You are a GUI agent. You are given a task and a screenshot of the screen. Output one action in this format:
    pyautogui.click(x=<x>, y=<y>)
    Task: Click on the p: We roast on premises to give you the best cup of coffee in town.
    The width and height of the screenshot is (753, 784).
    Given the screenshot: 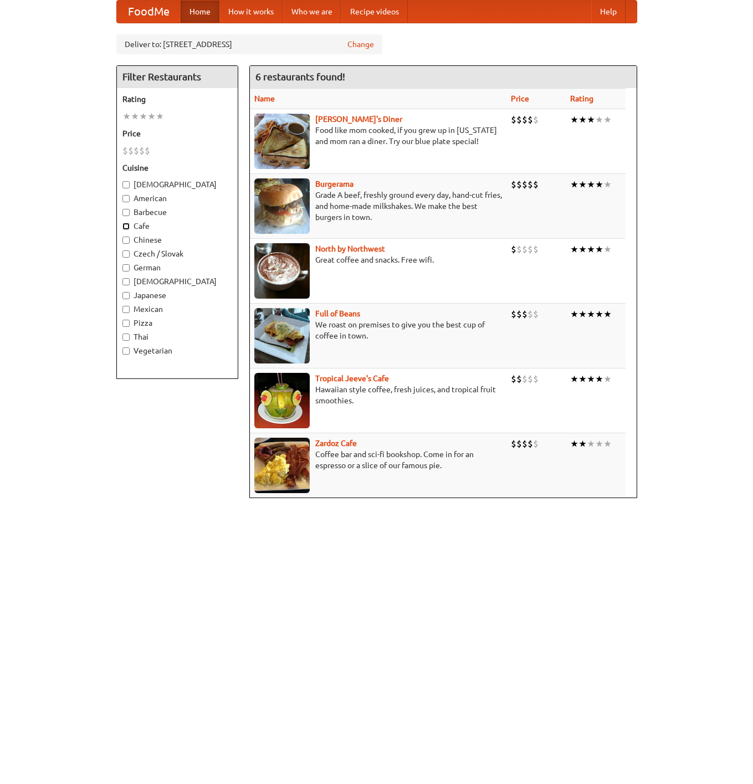 What is the action you would take?
    pyautogui.click(x=378, y=330)
    